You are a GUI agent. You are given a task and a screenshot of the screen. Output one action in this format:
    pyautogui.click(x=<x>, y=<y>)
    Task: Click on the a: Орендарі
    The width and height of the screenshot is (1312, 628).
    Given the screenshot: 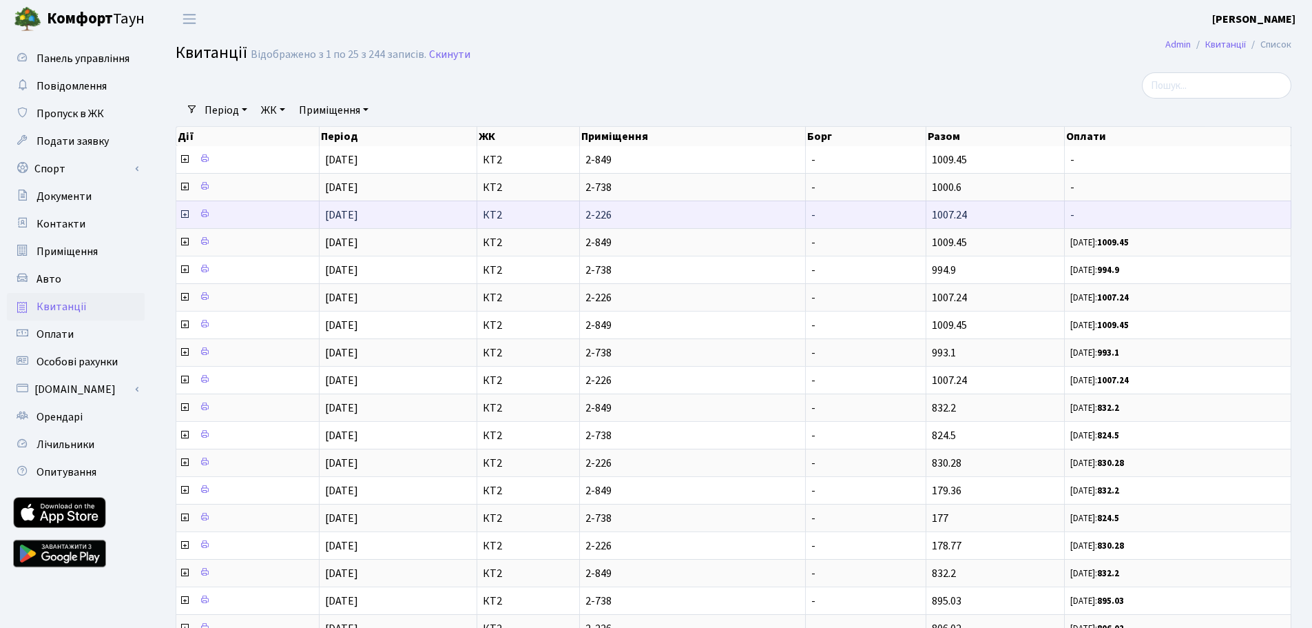 What is the action you would take?
    pyautogui.click(x=76, y=417)
    